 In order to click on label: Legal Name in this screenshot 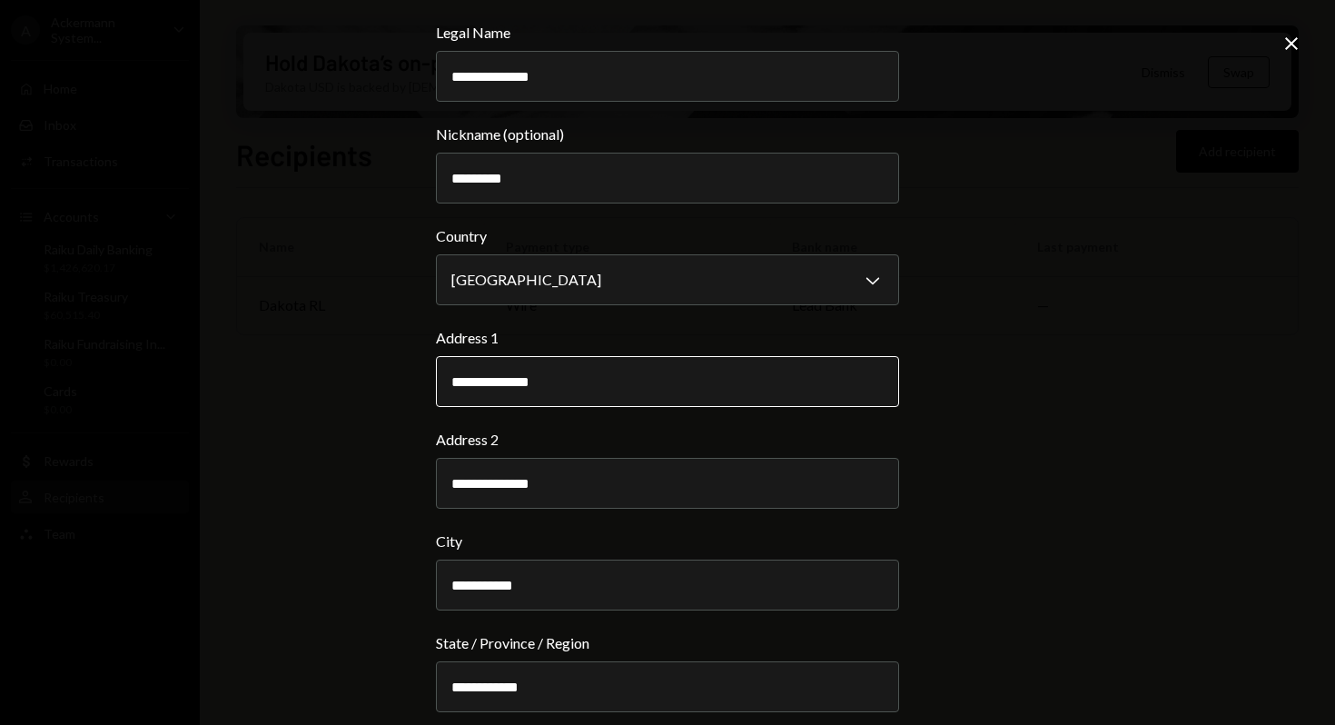, I will do `click(668, 33)`.